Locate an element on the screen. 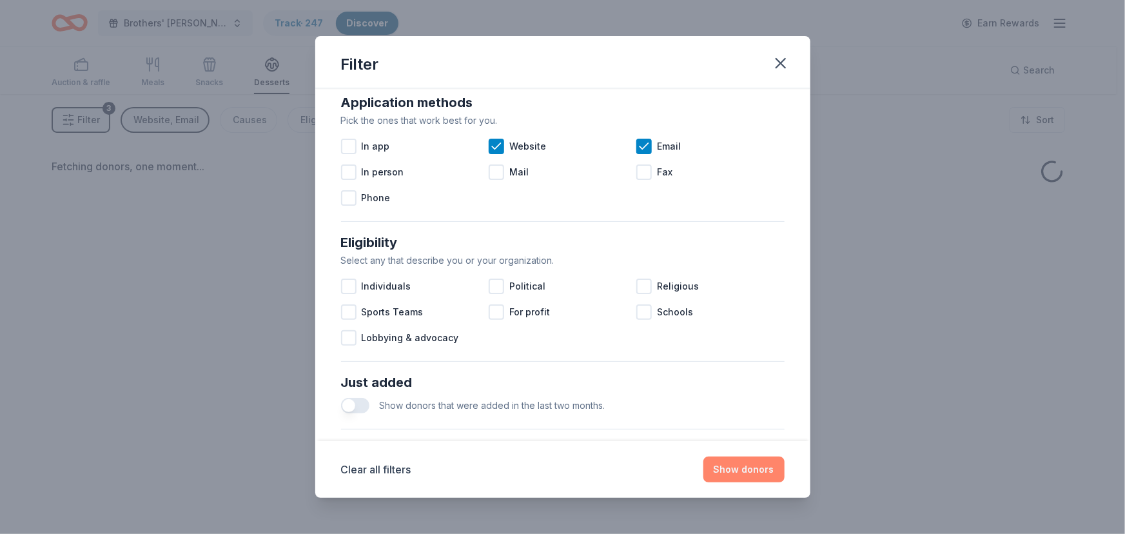  div: Select any that describe you or your organization. is located at coordinates (563, 260).